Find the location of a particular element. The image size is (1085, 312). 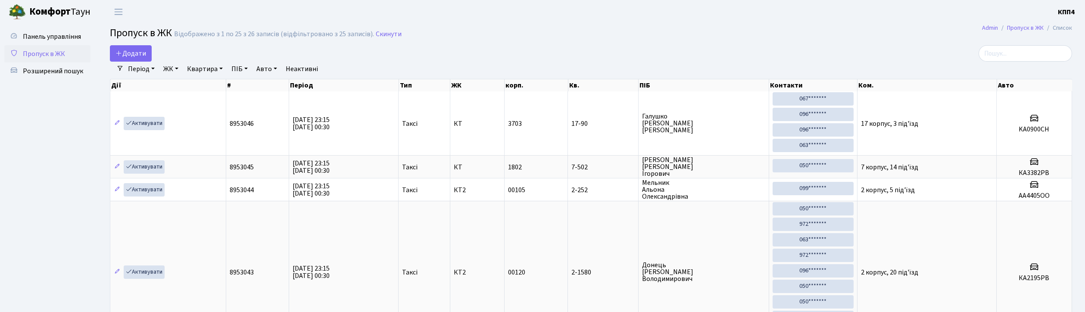

span: 7-502 is located at coordinates (603, 167).